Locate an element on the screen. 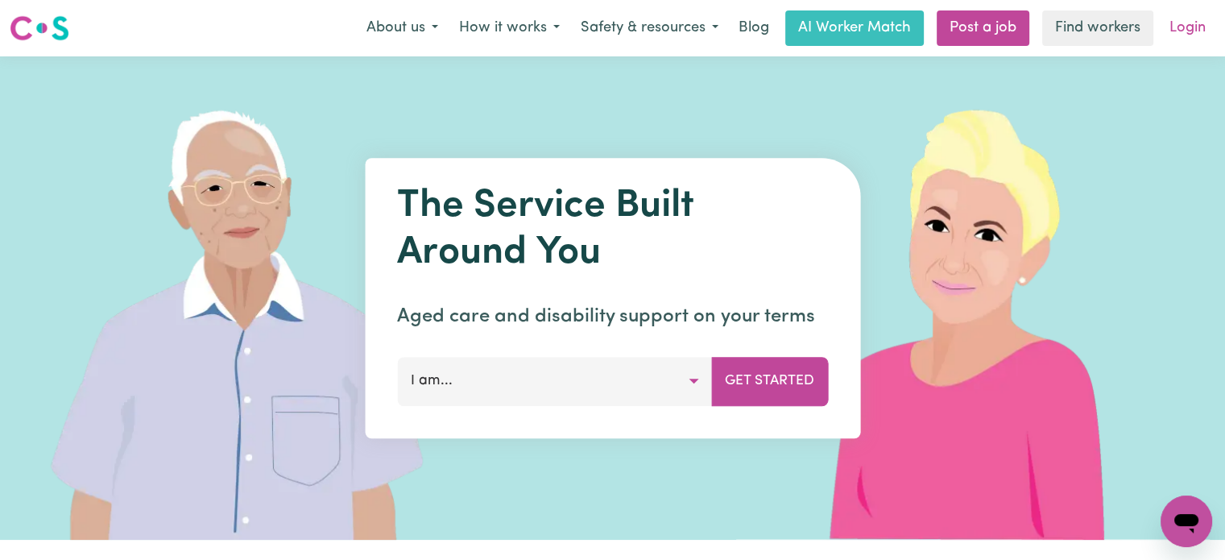 The height and width of the screenshot is (560, 1225). a: Login is located at coordinates (1187, 28).